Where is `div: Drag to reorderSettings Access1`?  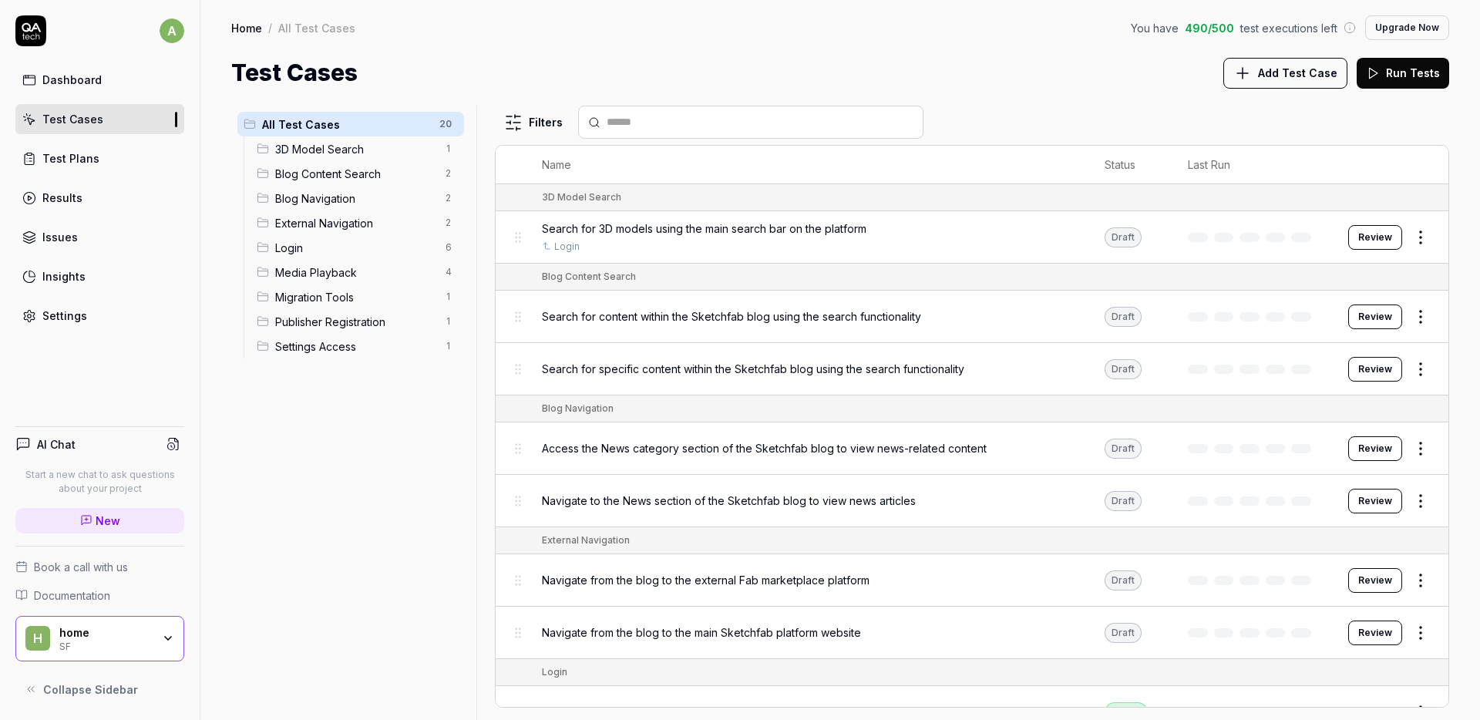 div: Drag to reorderSettings Access1 is located at coordinates (357, 346).